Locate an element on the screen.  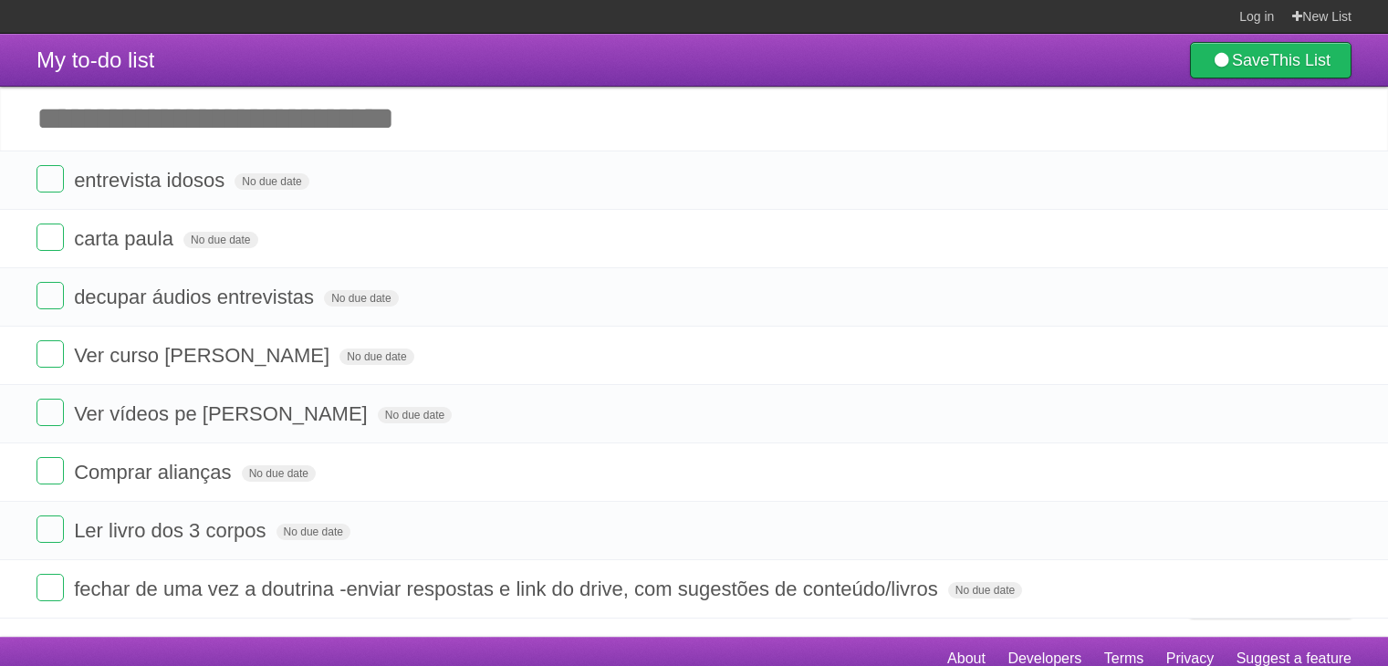
span: entrevista idosos is located at coordinates (151, 180).